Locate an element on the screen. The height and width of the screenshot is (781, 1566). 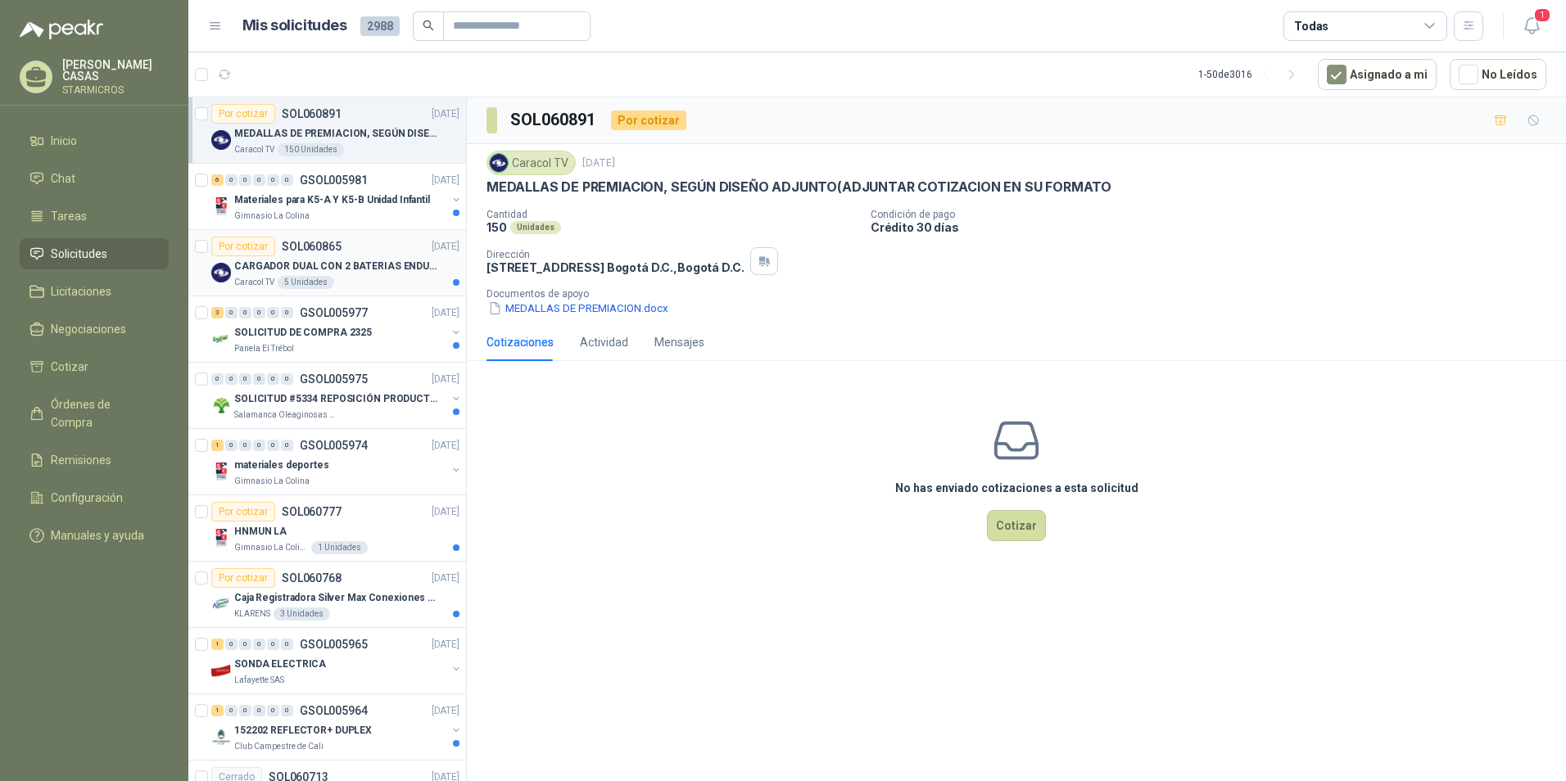
div: Mensajes is located at coordinates (679, 342).